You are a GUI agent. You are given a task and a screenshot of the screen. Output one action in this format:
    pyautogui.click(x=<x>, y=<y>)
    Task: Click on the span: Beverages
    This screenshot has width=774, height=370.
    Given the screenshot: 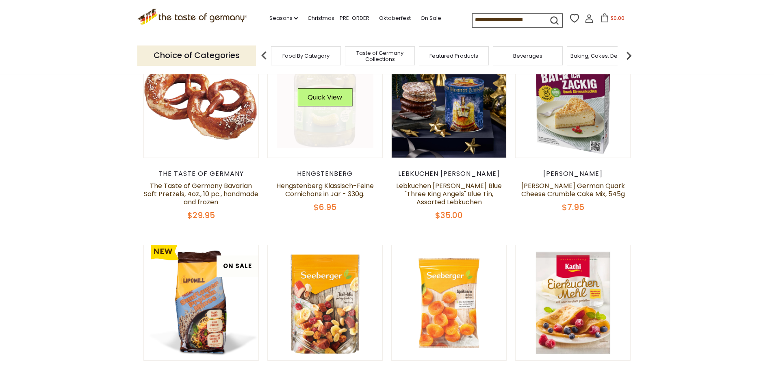 What is the action you would take?
    pyautogui.click(x=528, y=56)
    